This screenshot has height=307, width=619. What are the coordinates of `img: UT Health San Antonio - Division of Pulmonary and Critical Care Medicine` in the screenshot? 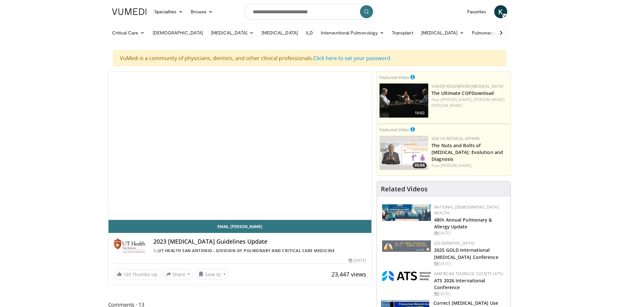 It's located at (130, 246).